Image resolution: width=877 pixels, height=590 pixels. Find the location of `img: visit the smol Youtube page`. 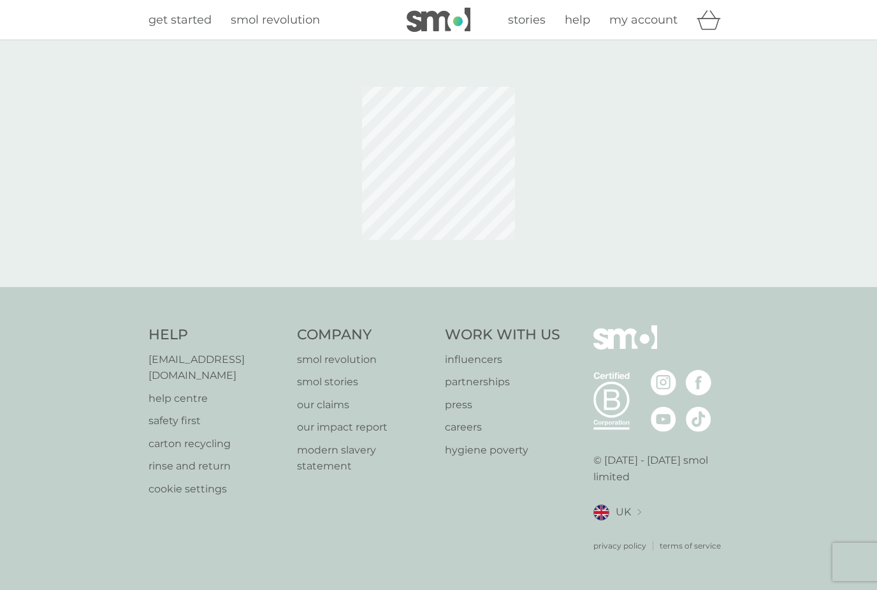

img: visit the smol Youtube page is located at coordinates (664, 419).